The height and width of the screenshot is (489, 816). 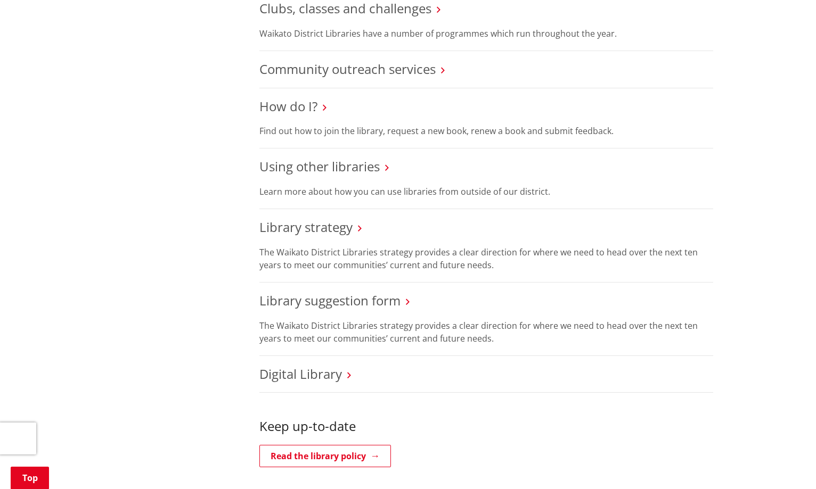 I want to click on a: Library strategy, so click(x=306, y=227).